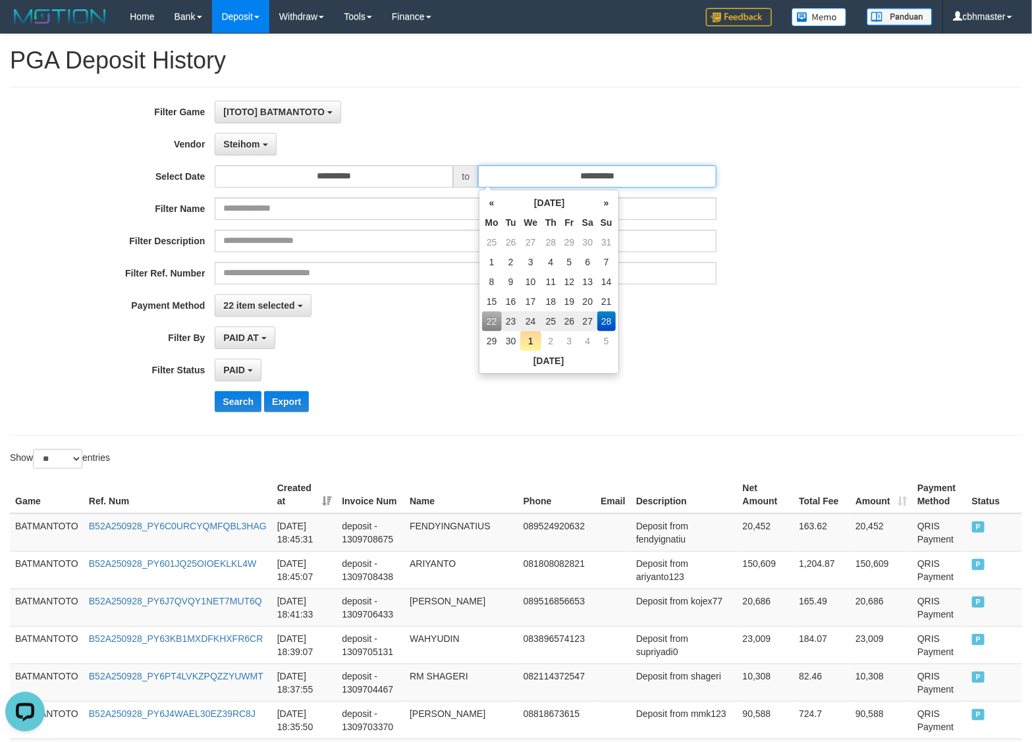 This screenshot has width=1032, height=742. What do you see at coordinates (557, 607) in the screenshot?
I see `td: 089516856653` at bounding box center [557, 607].